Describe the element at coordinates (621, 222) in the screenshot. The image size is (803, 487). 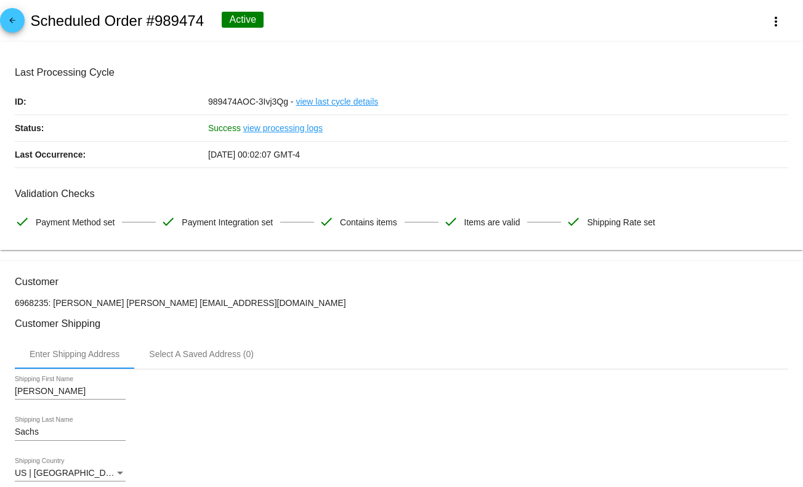
I see `span: Shipping Rate set` at that location.